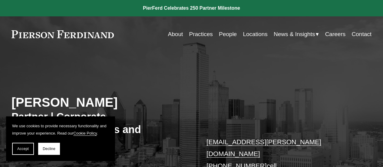 This screenshot has width=383, height=167. I want to click on span: News & Insights, so click(294, 34).